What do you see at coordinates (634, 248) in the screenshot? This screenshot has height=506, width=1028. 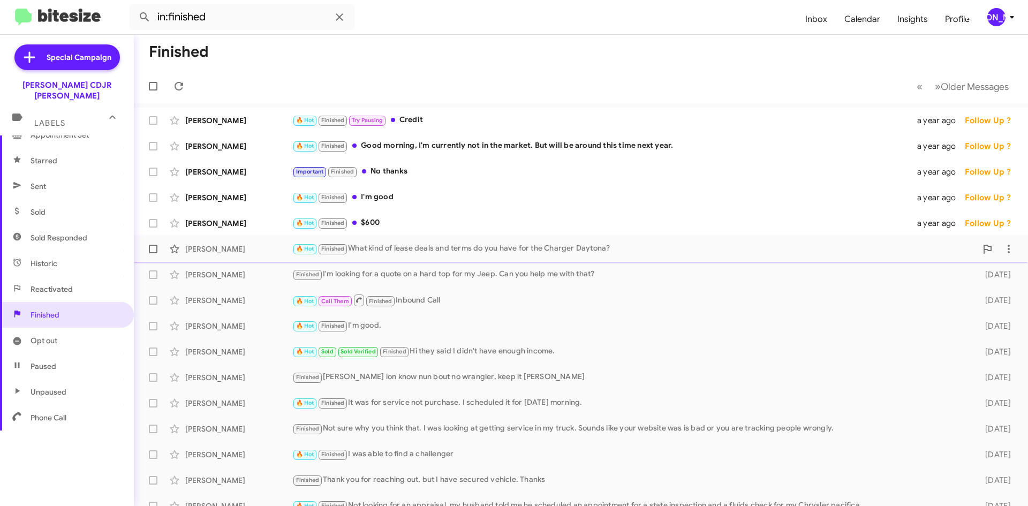 I see `div: What kind of lease deals and terms do you have for the Charger Daytona?` at bounding box center [634, 248].